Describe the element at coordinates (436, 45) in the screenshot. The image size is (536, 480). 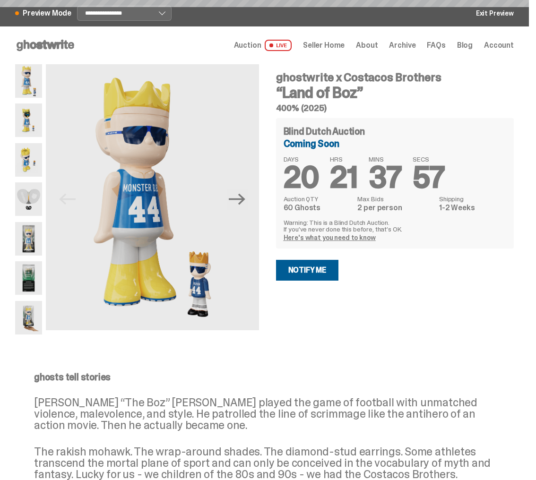
I see `a: FAQs` at that location.